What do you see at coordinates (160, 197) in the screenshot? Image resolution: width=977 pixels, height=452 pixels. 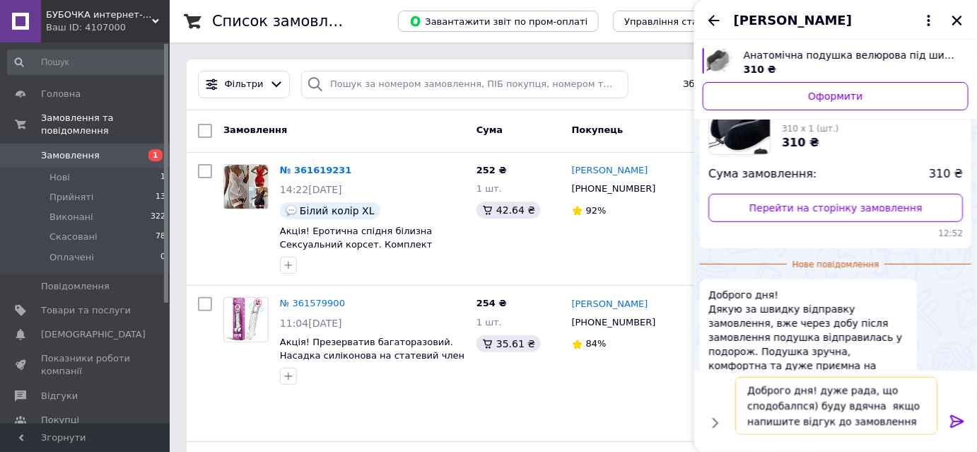 I see `span: 13` at bounding box center [160, 197].